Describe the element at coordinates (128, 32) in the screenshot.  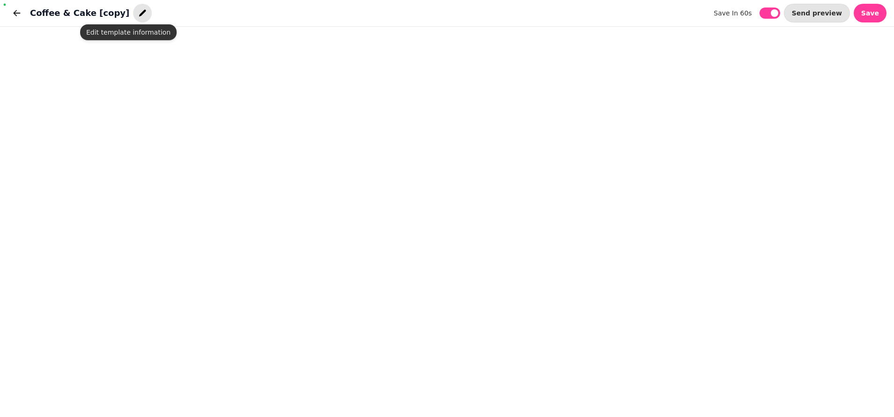
I see `div: Edit template information` at that location.